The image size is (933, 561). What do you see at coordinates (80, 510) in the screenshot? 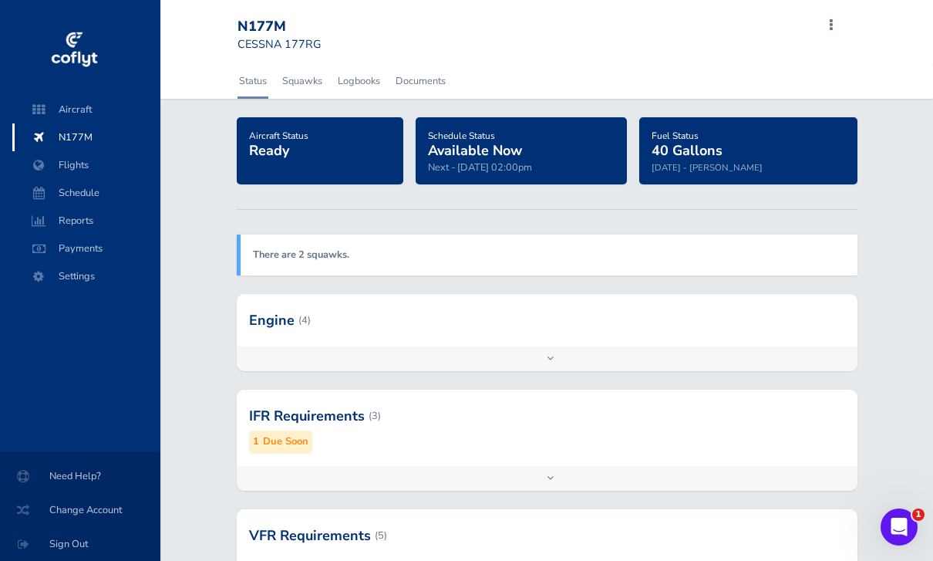
I see `span: Change Account` at bounding box center [80, 510].